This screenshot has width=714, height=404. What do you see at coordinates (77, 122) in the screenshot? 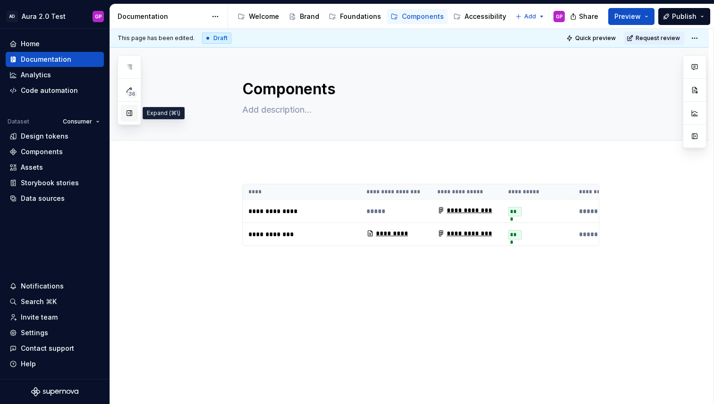
I see `span: Consumer` at bounding box center [77, 122].